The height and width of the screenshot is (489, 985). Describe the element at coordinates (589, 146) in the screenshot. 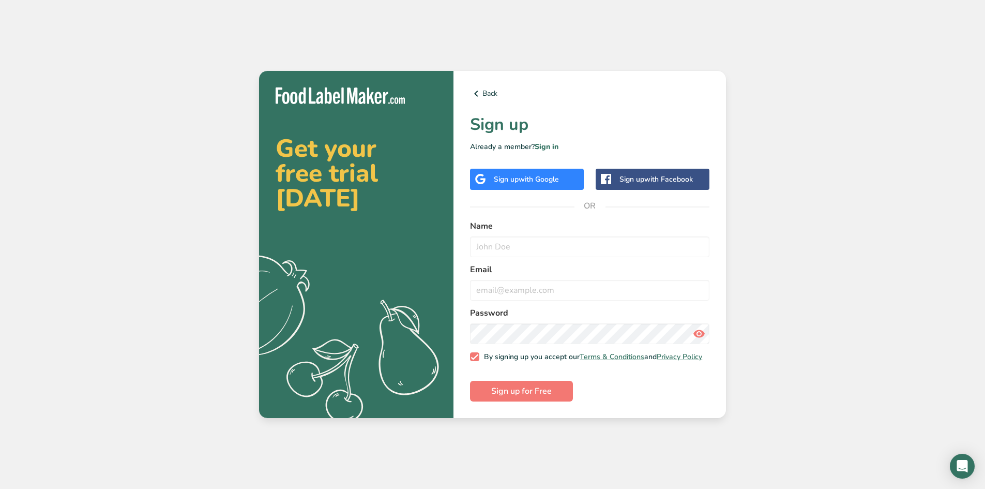

I see `p: Already a member?` at that location.